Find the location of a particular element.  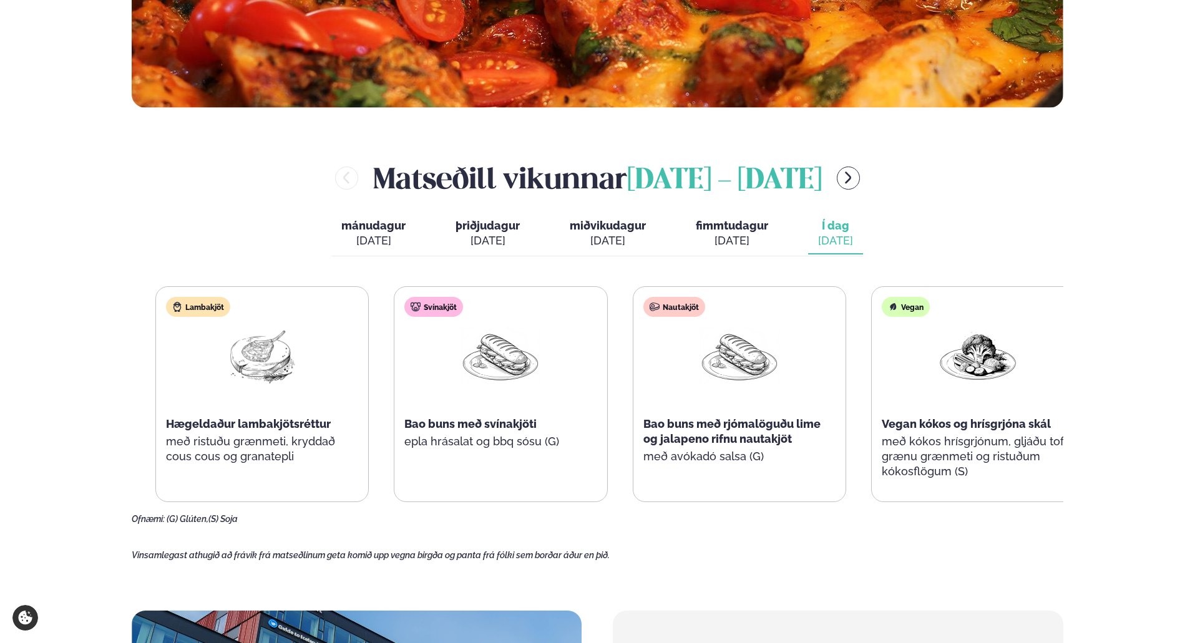

img: Vegan.png is located at coordinates (978, 356).